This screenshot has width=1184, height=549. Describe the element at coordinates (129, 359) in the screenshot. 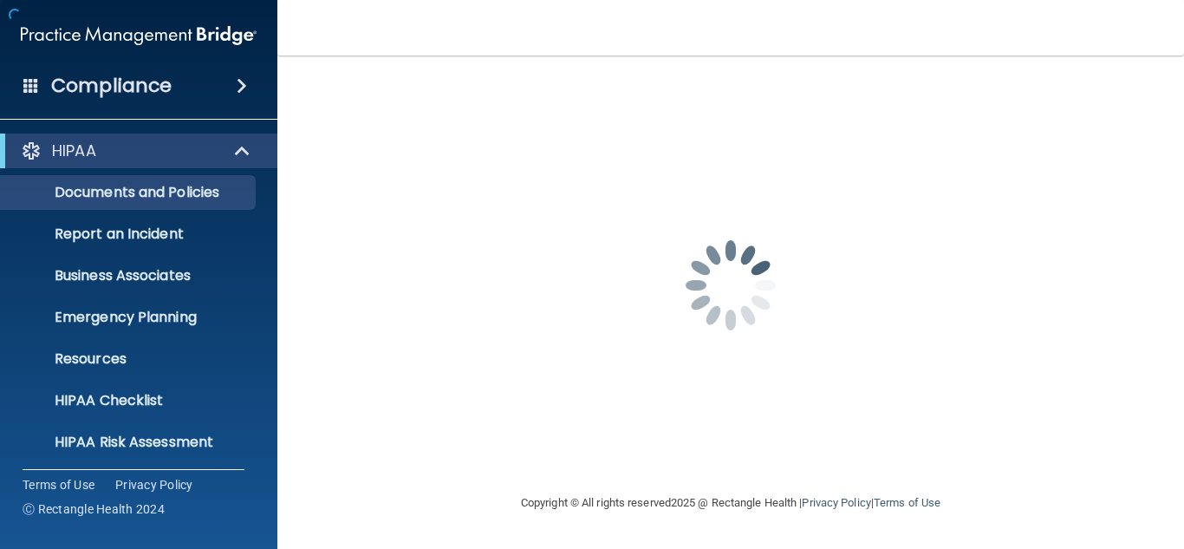

I see `p: Resources` at that location.